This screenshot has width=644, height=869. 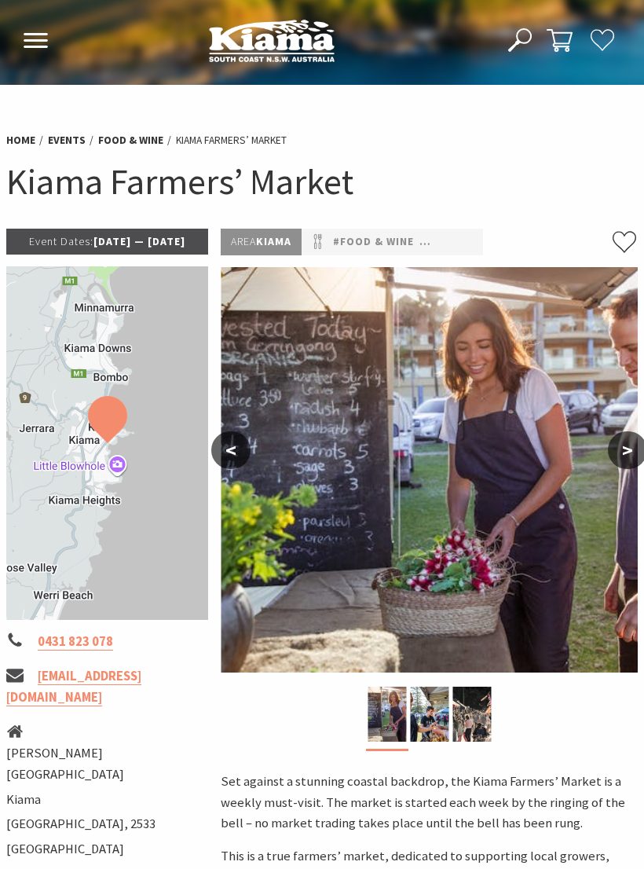 What do you see at coordinates (75, 642) in the screenshot?
I see `a: 0431 823 078` at bounding box center [75, 642].